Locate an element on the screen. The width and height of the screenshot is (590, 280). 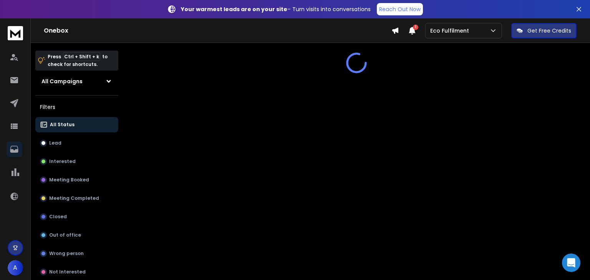
p: Wrong person is located at coordinates (66, 254).